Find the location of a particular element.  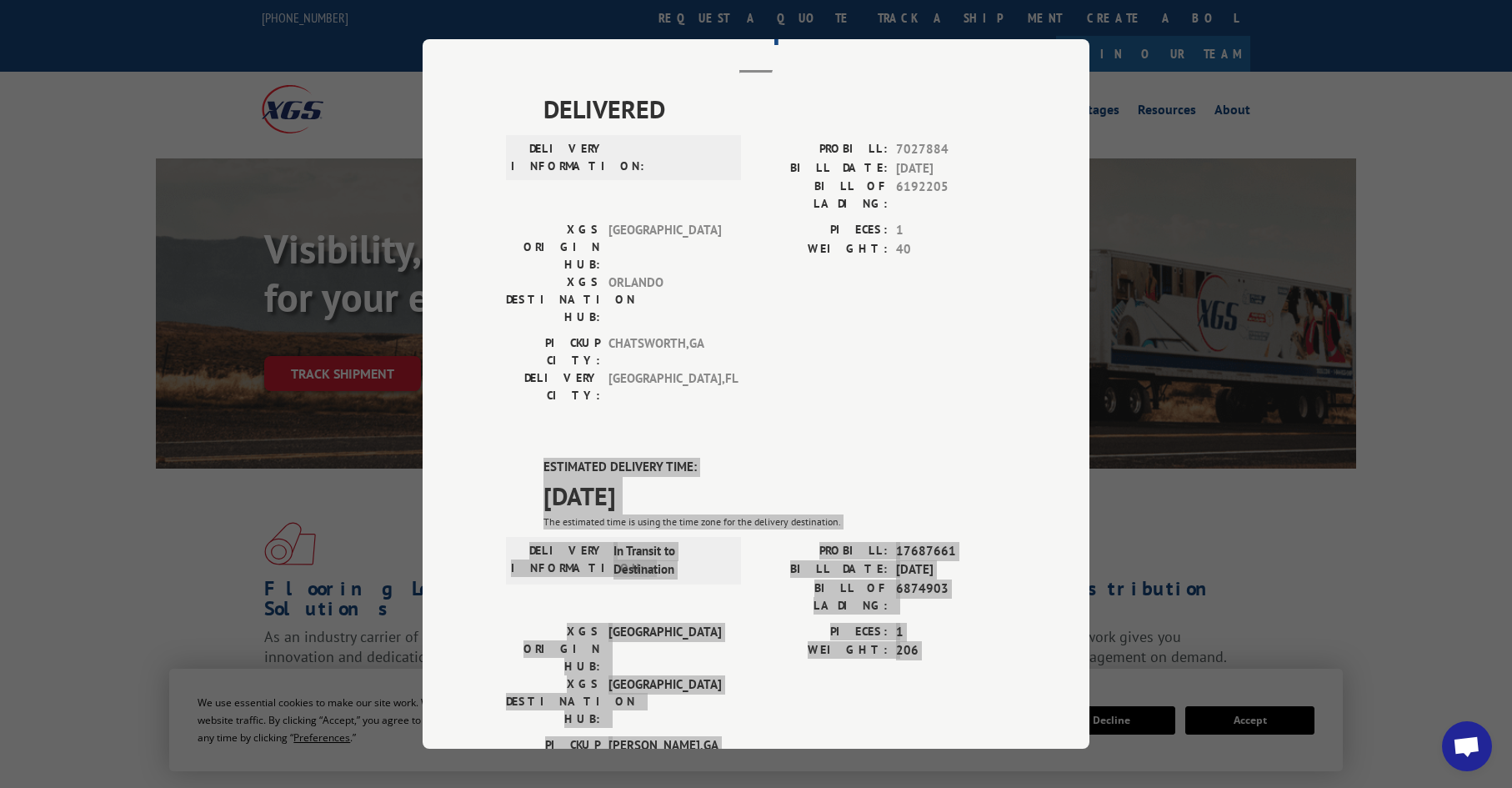

span: DELIVERED is located at coordinates (774, 108).